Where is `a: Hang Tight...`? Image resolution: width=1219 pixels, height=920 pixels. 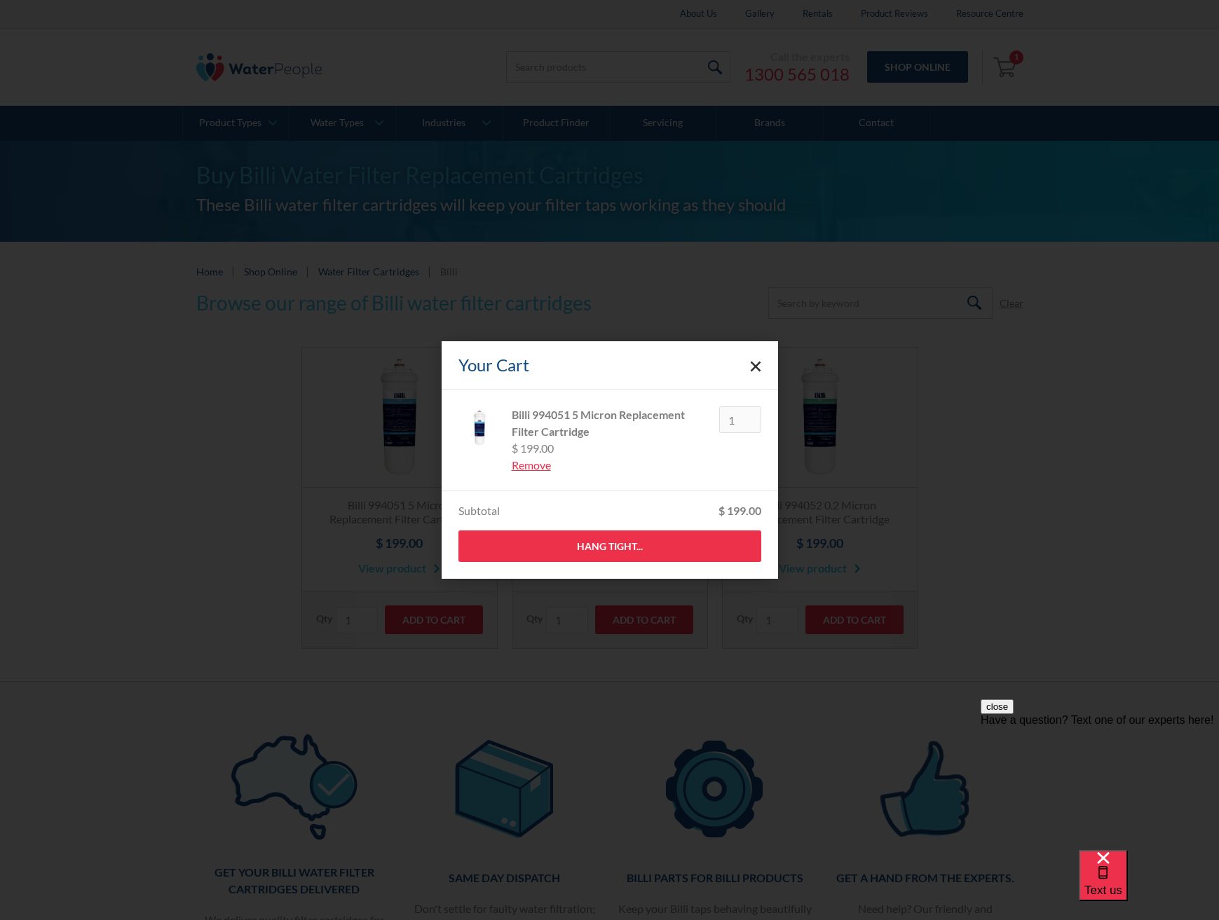 a: Hang Tight... is located at coordinates (610, 546).